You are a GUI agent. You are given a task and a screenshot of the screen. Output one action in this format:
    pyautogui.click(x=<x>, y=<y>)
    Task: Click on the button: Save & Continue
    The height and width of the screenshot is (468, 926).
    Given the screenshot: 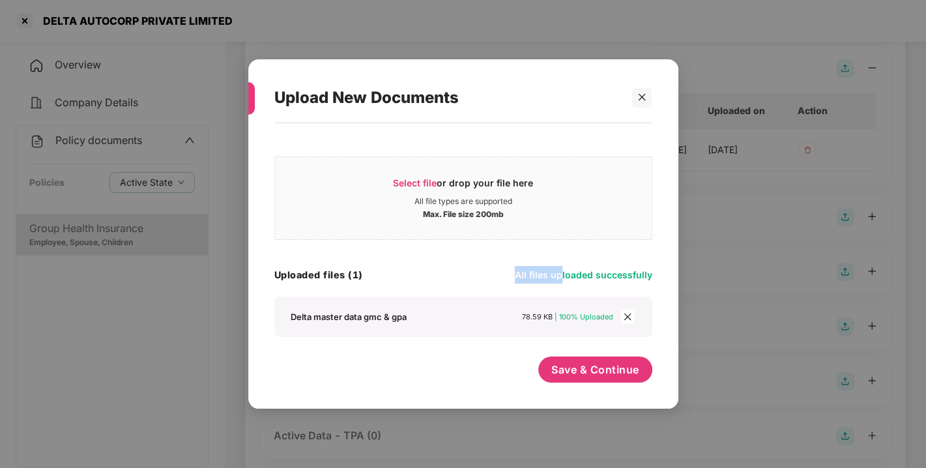 What is the action you would take?
    pyautogui.click(x=595, y=369)
    